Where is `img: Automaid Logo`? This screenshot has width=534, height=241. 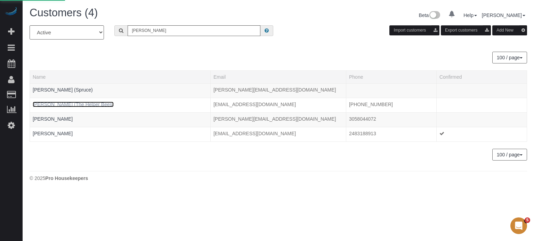
img: Automaid Logo is located at coordinates (11, 12).